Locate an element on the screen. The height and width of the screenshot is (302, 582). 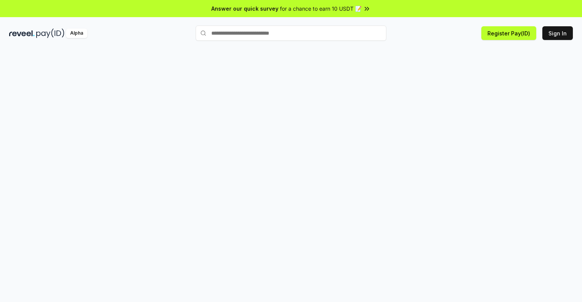
button: Sign In is located at coordinates (557, 33).